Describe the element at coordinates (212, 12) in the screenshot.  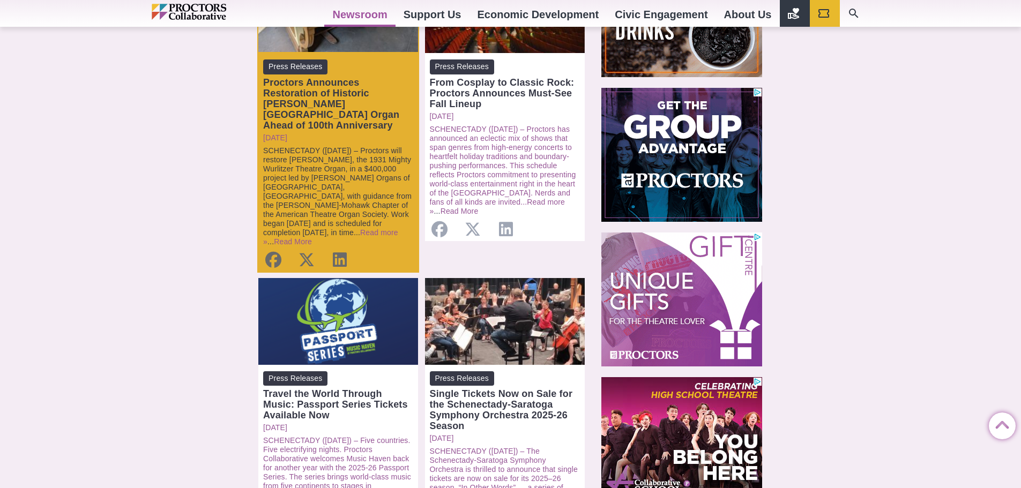
I see `img: Proctors logo` at that location.